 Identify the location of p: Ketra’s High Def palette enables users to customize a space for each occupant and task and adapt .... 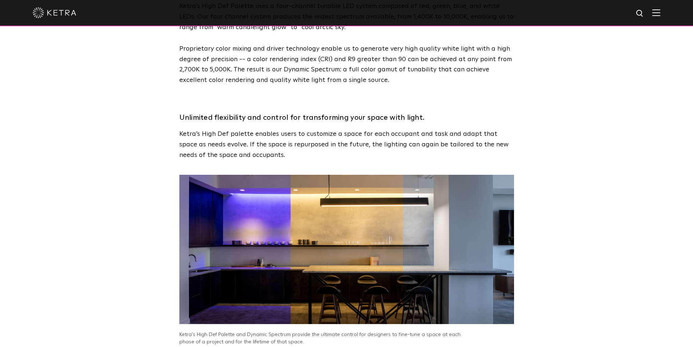
(347, 144).